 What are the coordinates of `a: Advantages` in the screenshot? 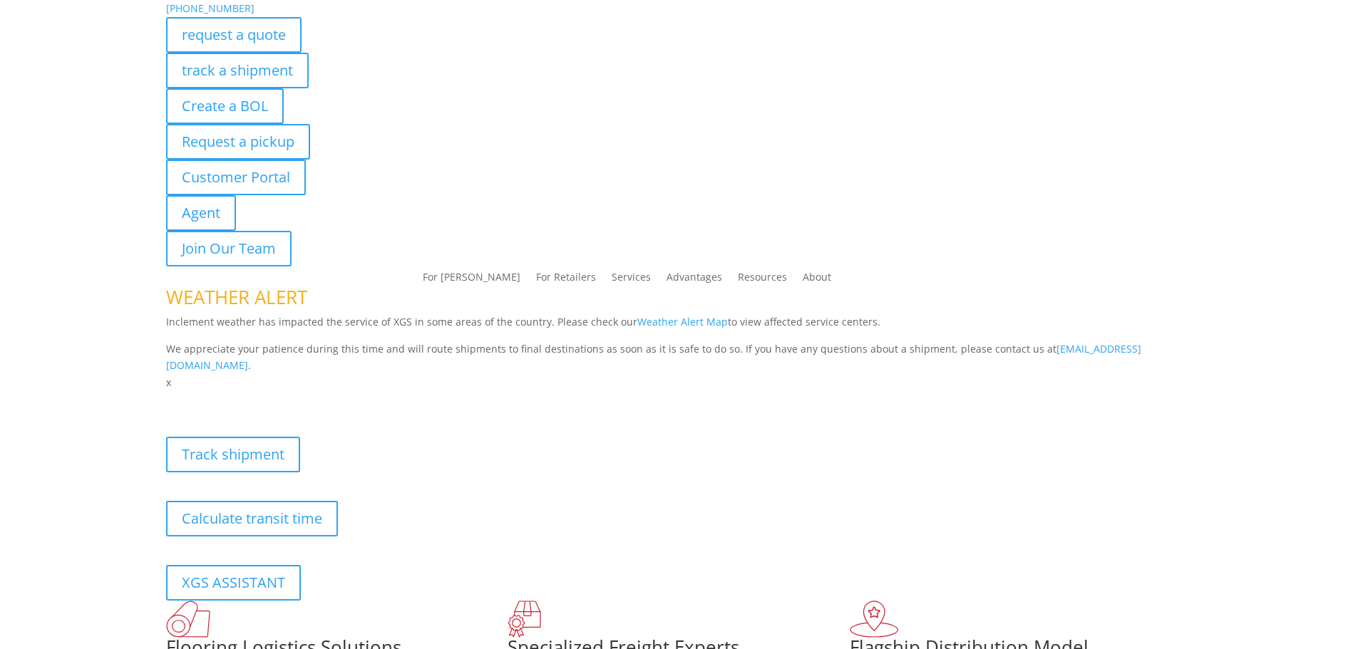 It's located at (694, 280).